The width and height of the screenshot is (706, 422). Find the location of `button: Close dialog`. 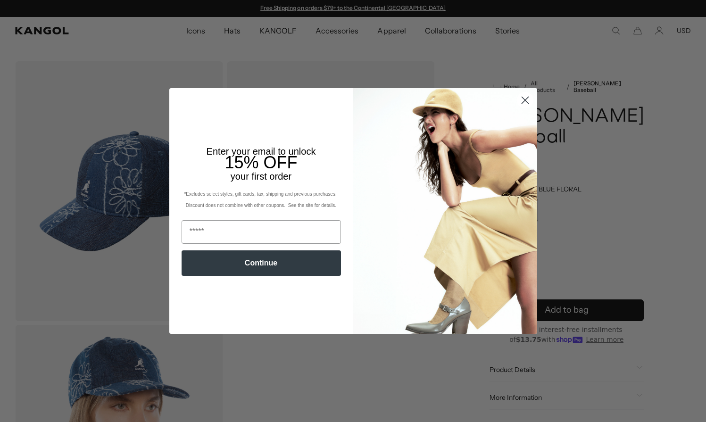

button: Close dialog is located at coordinates (525, 100).